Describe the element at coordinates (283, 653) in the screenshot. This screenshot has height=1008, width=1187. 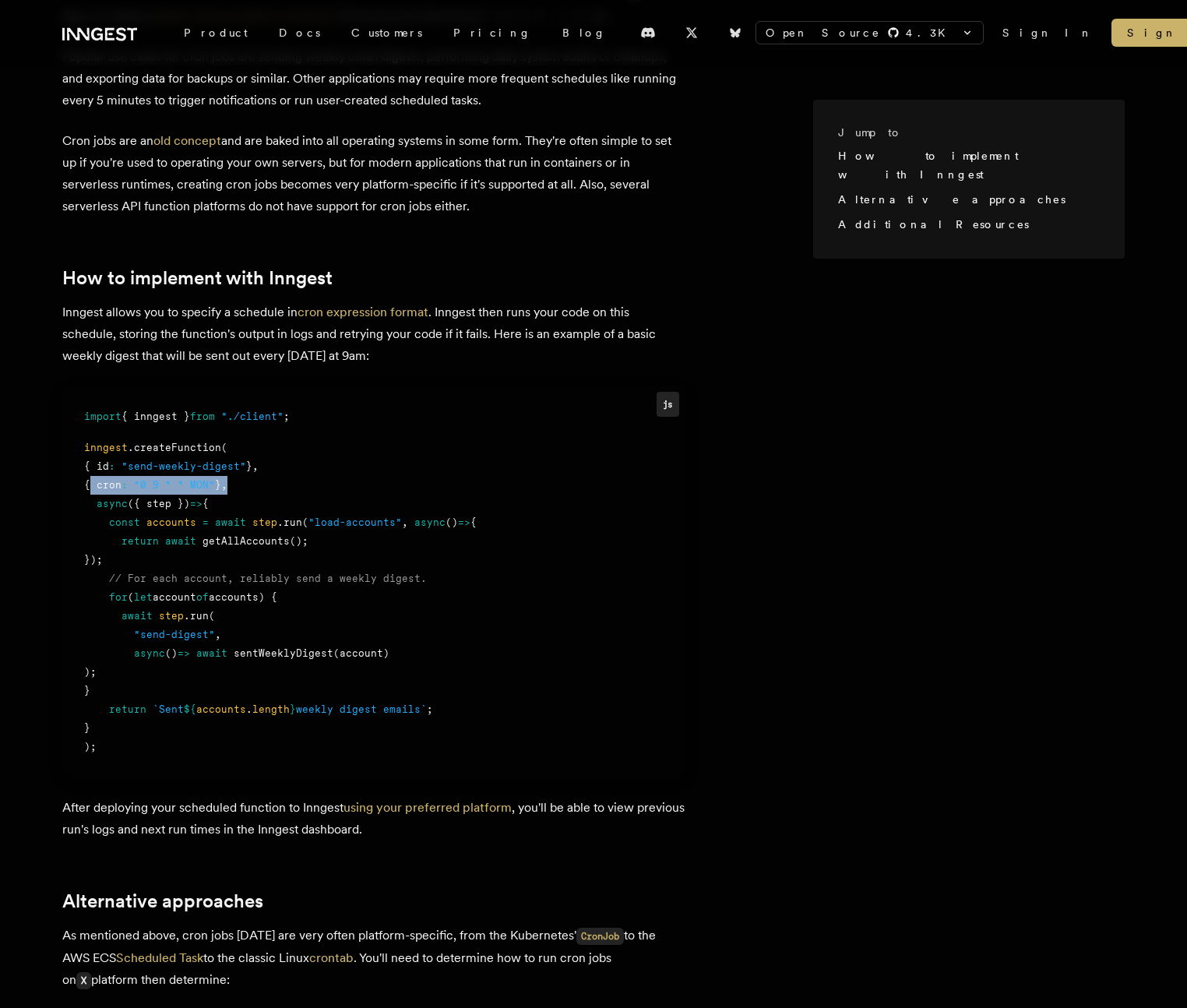
I see `span: sentWeeklyDigest` at that location.